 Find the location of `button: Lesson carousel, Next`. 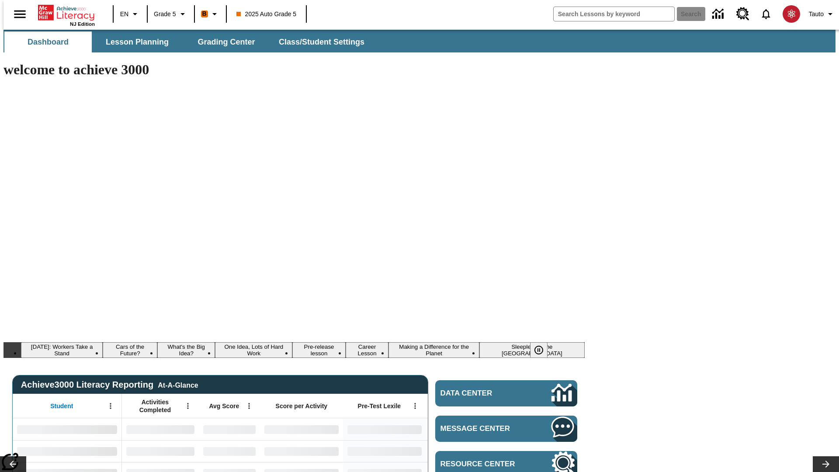

button: Lesson carousel, Next is located at coordinates (826, 464).